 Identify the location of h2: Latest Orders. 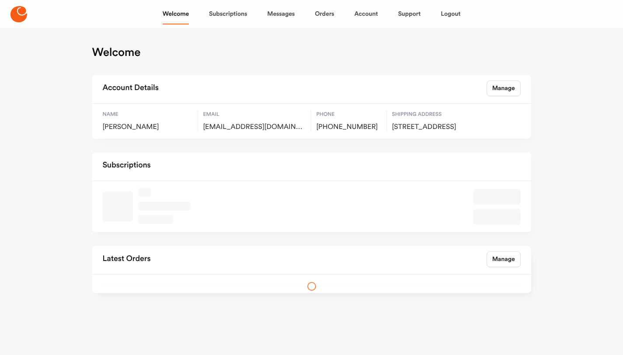
(127, 259).